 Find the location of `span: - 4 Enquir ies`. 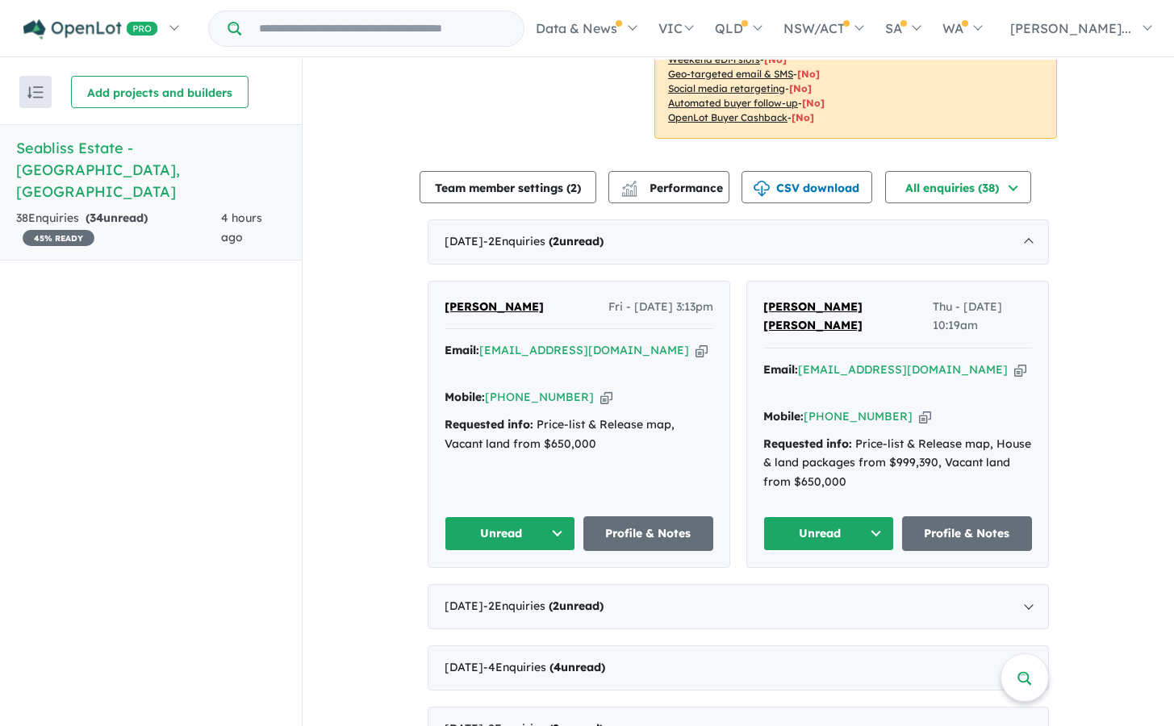

span: - 4 Enquir ies is located at coordinates (544, 667).